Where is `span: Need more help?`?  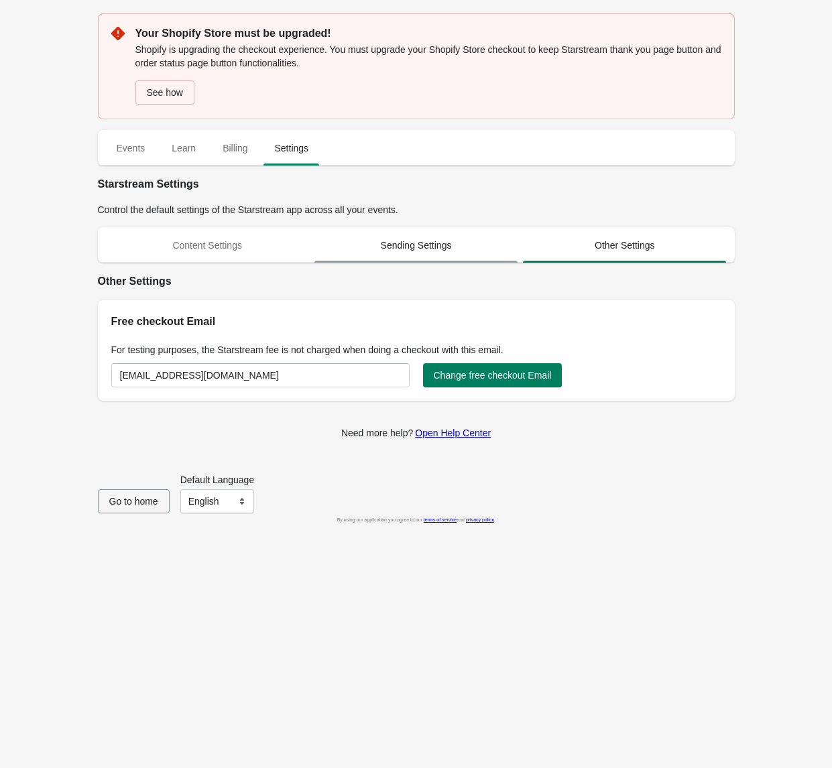
span: Need more help? is located at coordinates (377, 433).